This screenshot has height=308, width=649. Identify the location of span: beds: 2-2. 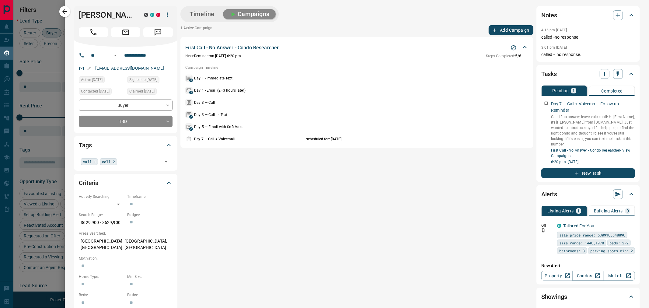
(619, 243).